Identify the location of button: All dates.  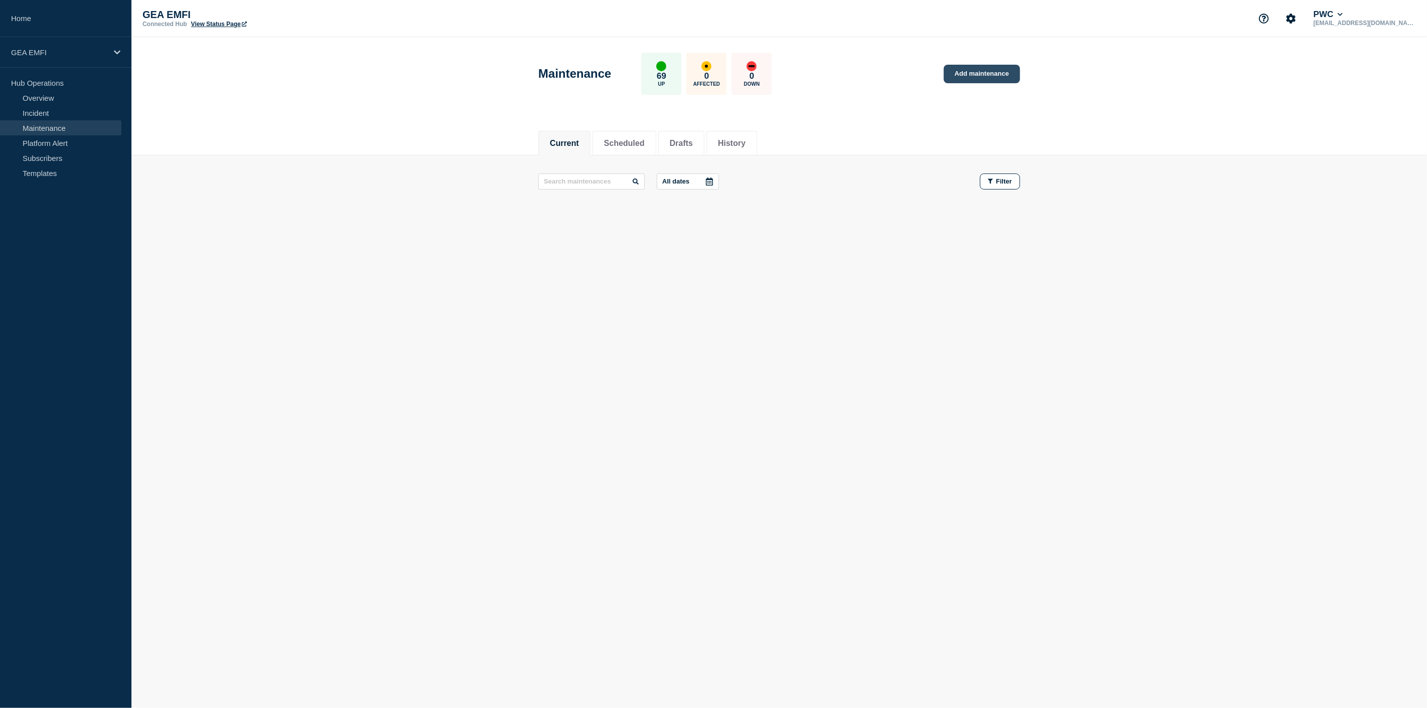
(688, 182).